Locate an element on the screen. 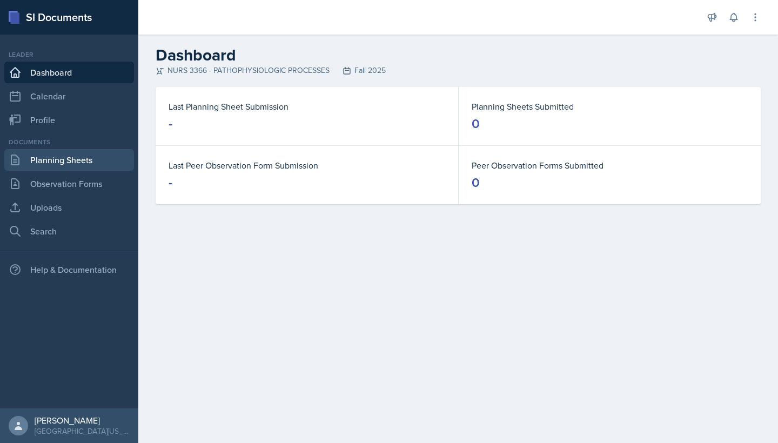 The image size is (778, 443). a: Planning Sheets is located at coordinates (69, 160).